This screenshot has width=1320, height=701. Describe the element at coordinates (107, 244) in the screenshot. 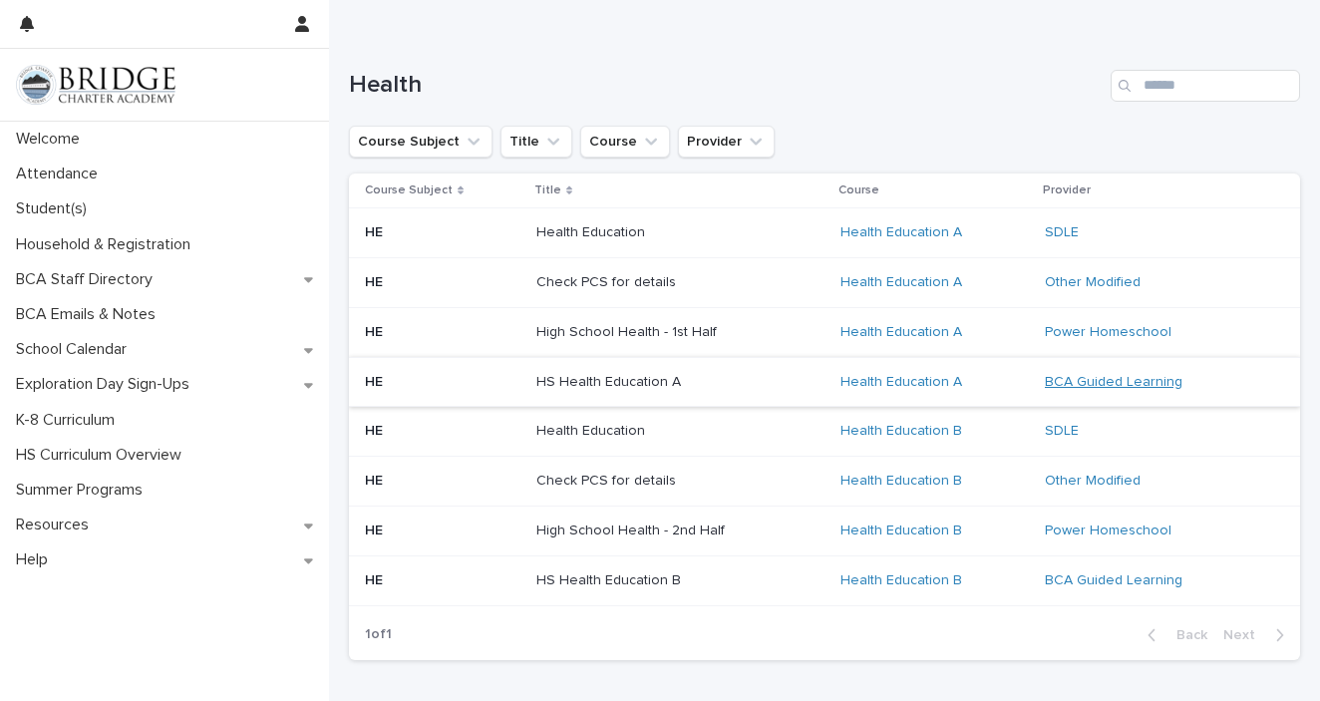

I see `p: Household & Registration` at that location.